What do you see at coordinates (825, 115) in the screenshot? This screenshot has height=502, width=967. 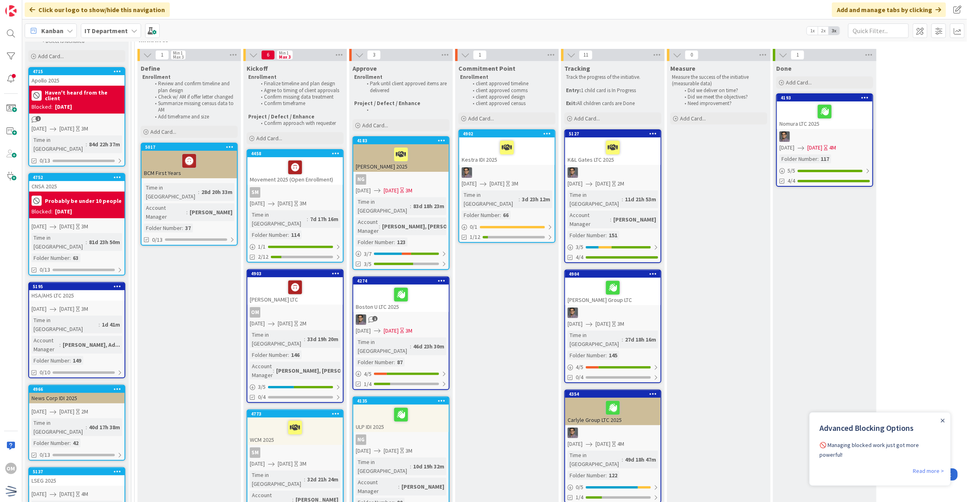 I see `div: Nomura LTC 2025` at bounding box center [825, 115].